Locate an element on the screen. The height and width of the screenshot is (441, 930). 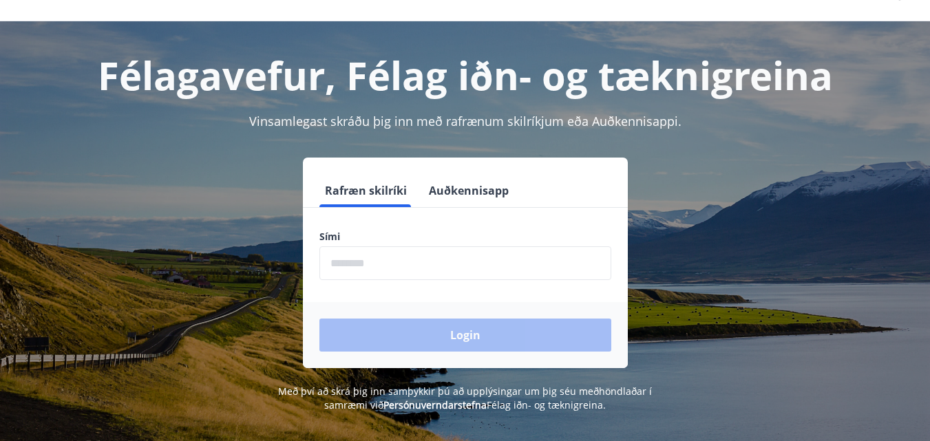
a: Persónuverndarstefna is located at coordinates (435, 405).